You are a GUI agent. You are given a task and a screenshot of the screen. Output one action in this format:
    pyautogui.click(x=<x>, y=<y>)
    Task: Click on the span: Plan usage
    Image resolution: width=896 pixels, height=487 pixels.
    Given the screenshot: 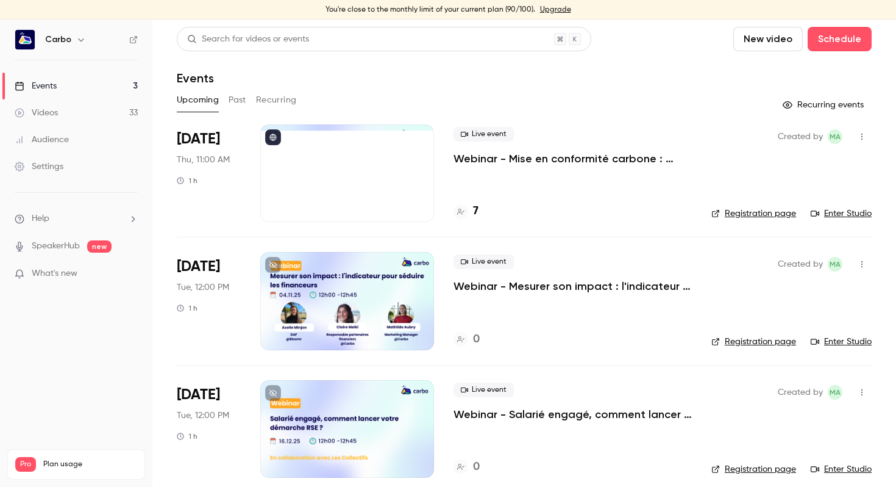 What is the action you would take?
    pyautogui.click(x=90, y=464)
    